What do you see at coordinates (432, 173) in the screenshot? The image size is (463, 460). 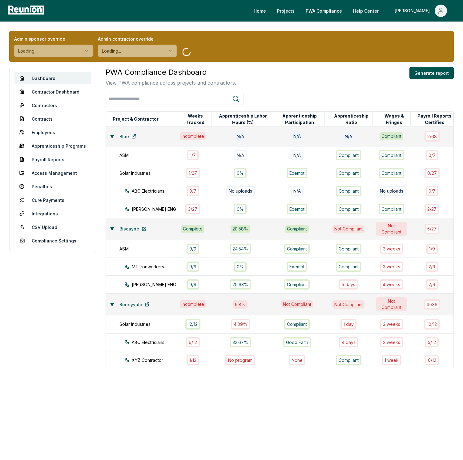 I see `div: 0 / 27` at bounding box center [432, 173].